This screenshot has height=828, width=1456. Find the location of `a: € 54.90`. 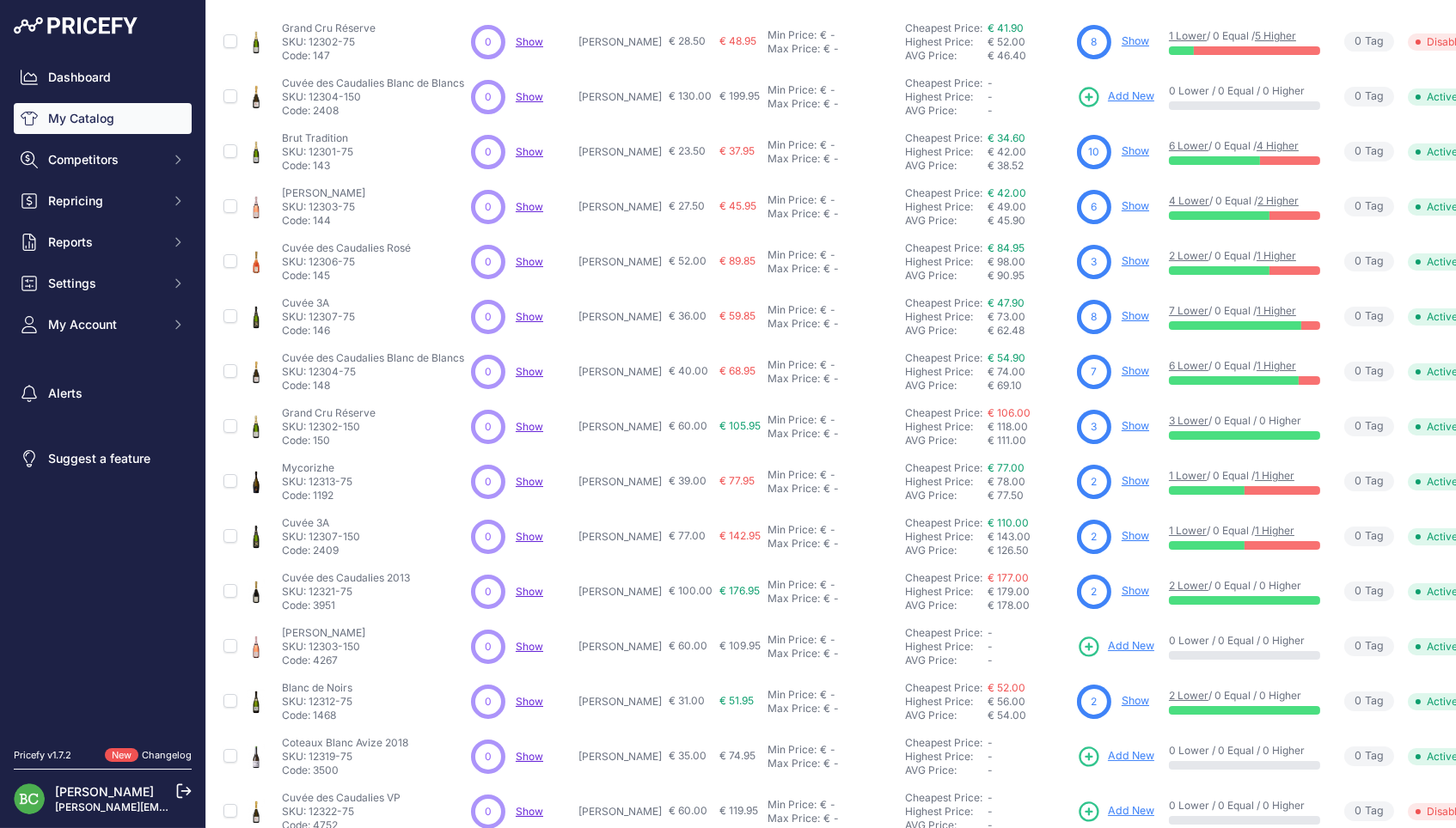

a: € 54.90 is located at coordinates (1006, 358).